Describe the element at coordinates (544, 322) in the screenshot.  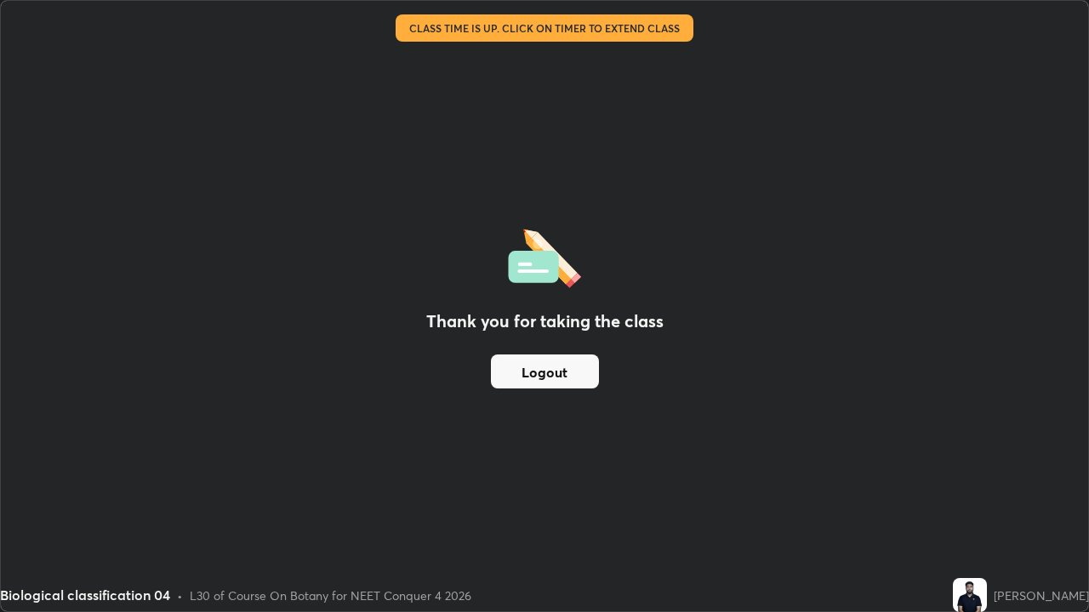
I see `h2: Thank you for taking the class` at that location.